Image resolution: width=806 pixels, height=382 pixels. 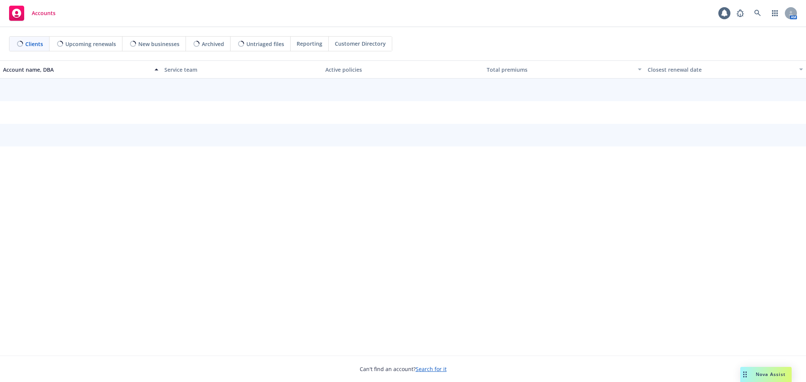 I want to click on div: Active policies, so click(x=403, y=69).